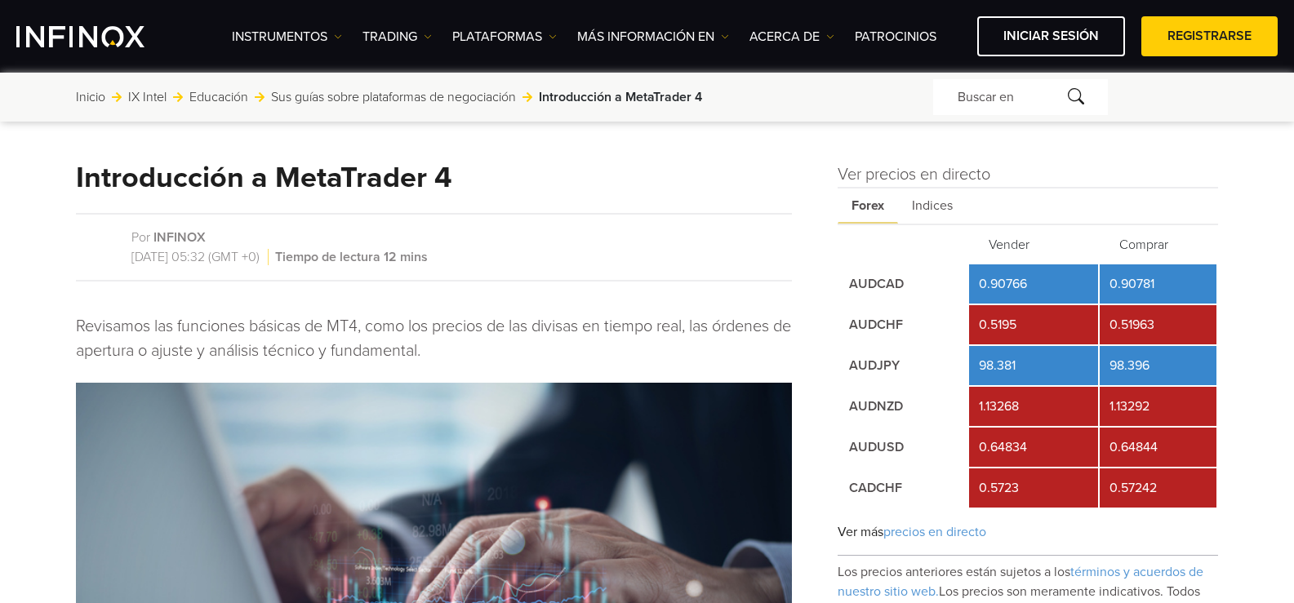  I want to click on span: Introducción a MetaTrader 4, so click(621, 97).